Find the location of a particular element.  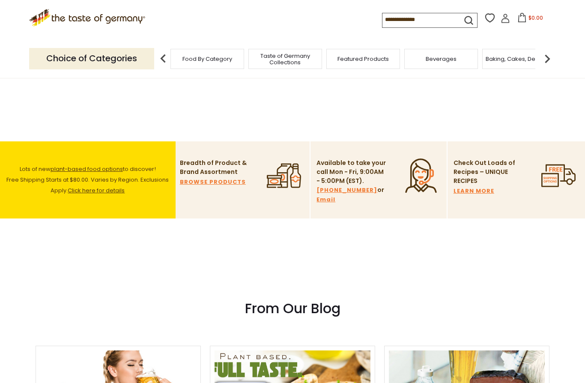

a: BROWSE PRODUCTS is located at coordinates (213, 182).